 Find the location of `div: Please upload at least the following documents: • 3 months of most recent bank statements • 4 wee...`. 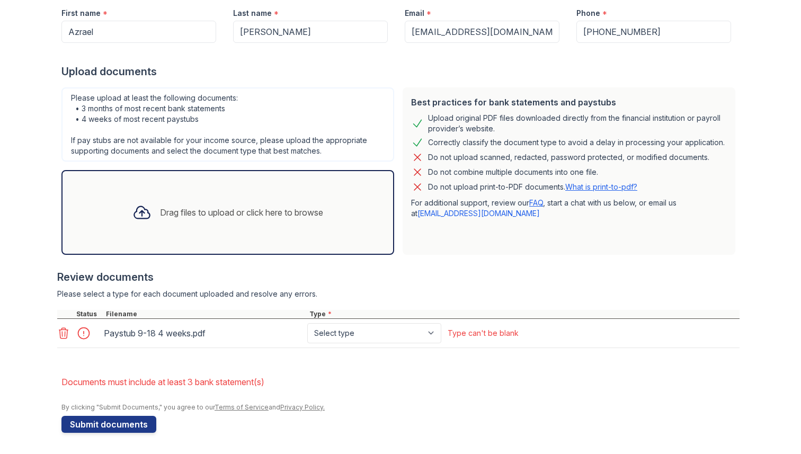

div: Please upload at least the following documents: • 3 months of most recent bank statements • 4 wee... is located at coordinates (228, 124).